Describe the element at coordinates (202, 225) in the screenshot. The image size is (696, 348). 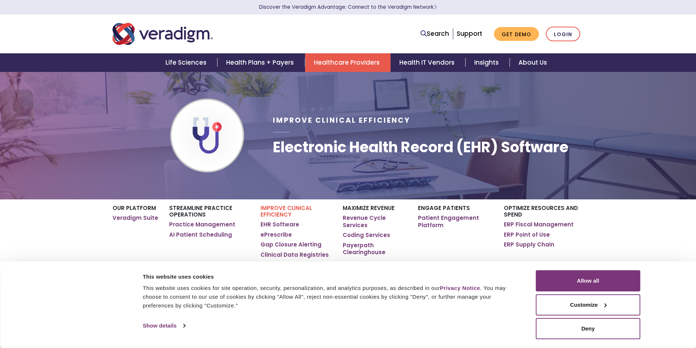
I see `a: Practice Management` at that location.